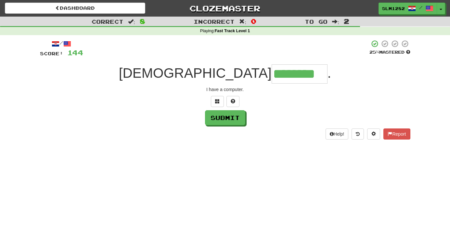 Image resolution: width=450 pixels, height=241 pixels. I want to click on span: 0, so click(254, 21).